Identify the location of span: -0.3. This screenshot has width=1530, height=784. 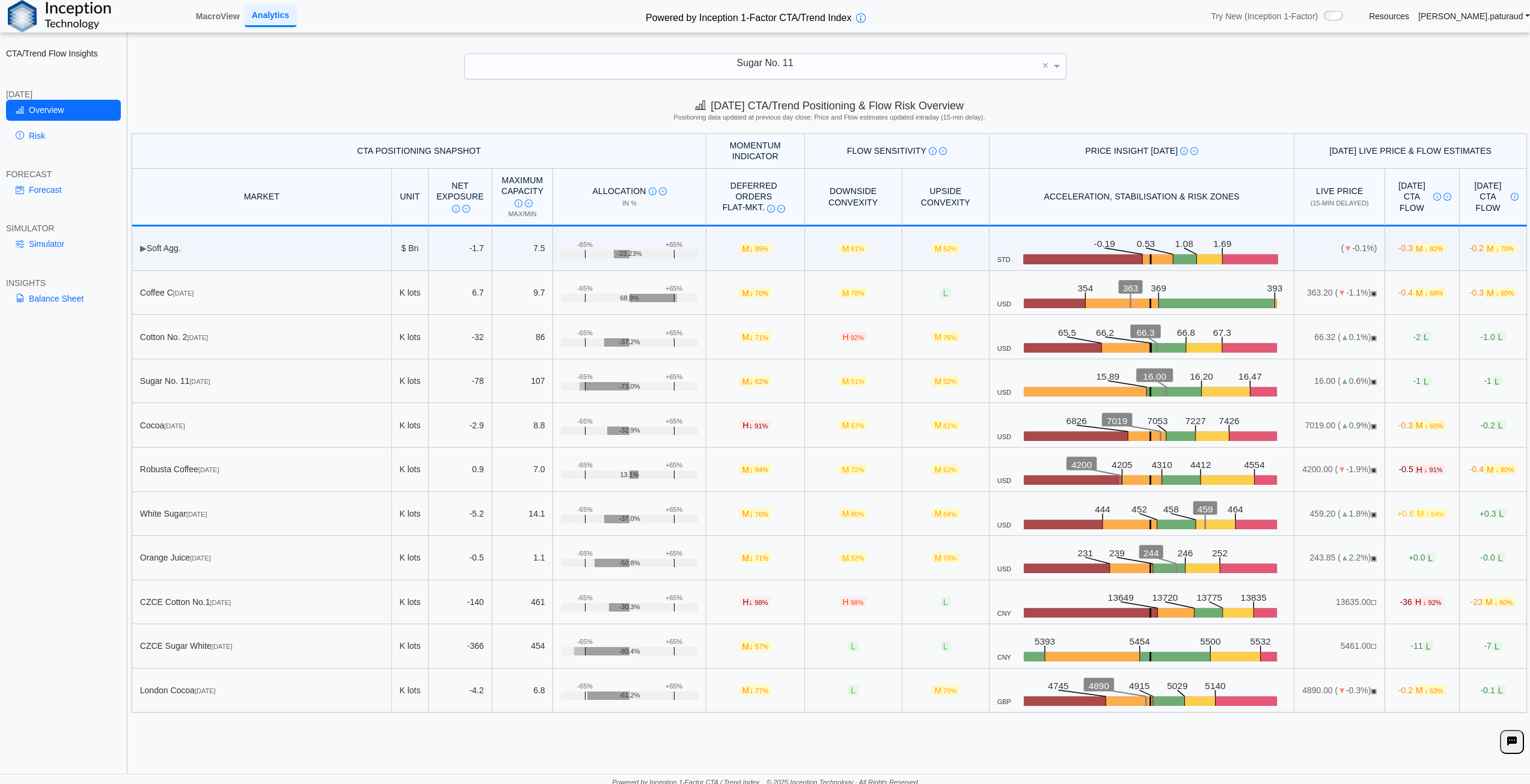
(1493, 293).